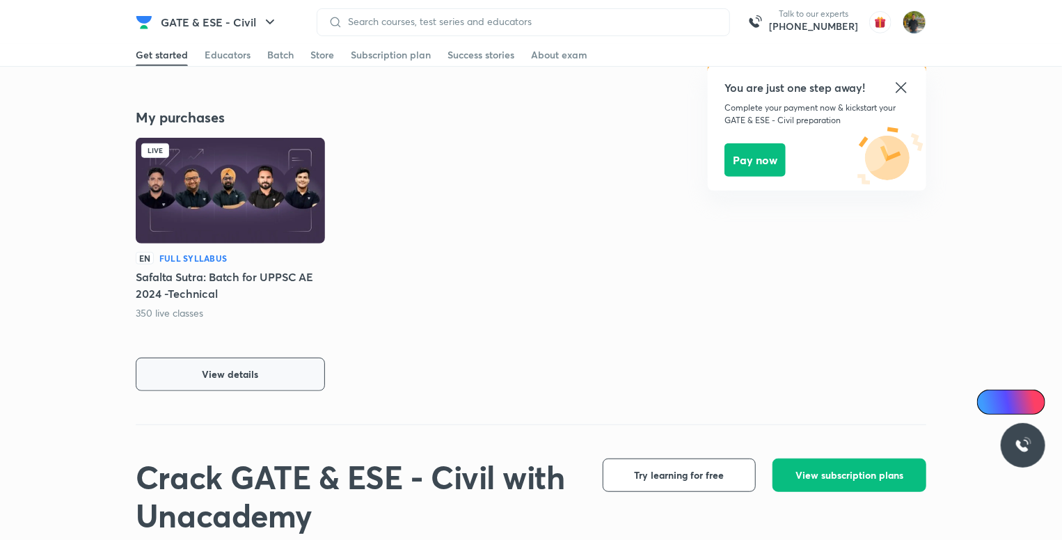  I want to click on img: Company Logo, so click(144, 22).